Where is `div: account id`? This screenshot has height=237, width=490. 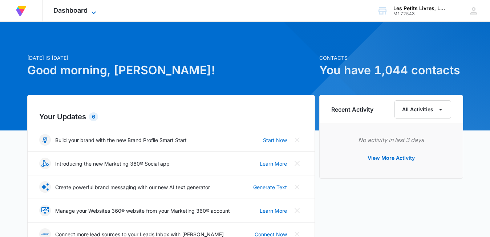
div: account id is located at coordinates (420, 14).